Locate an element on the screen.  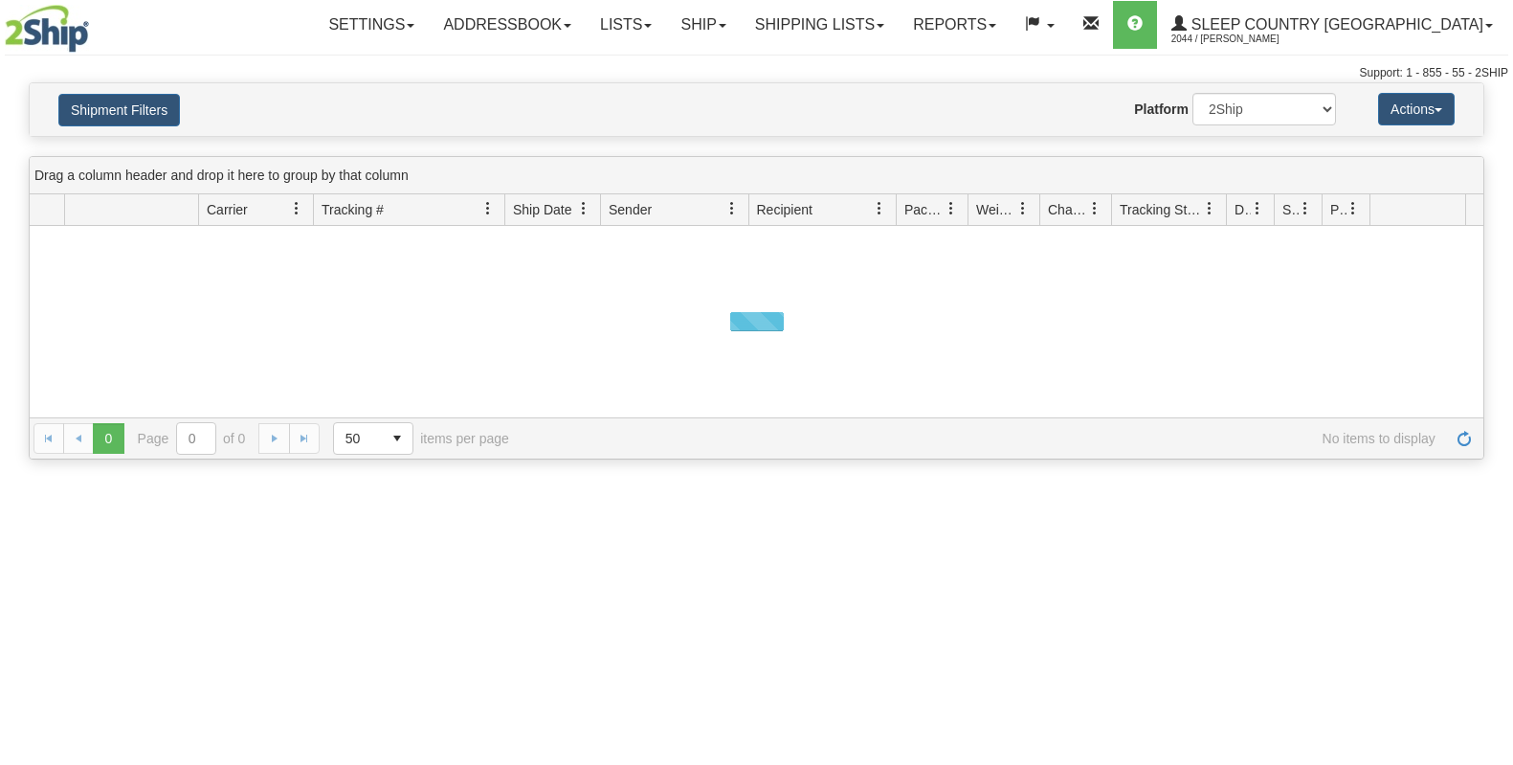
button: Actions is located at coordinates (1416, 109).